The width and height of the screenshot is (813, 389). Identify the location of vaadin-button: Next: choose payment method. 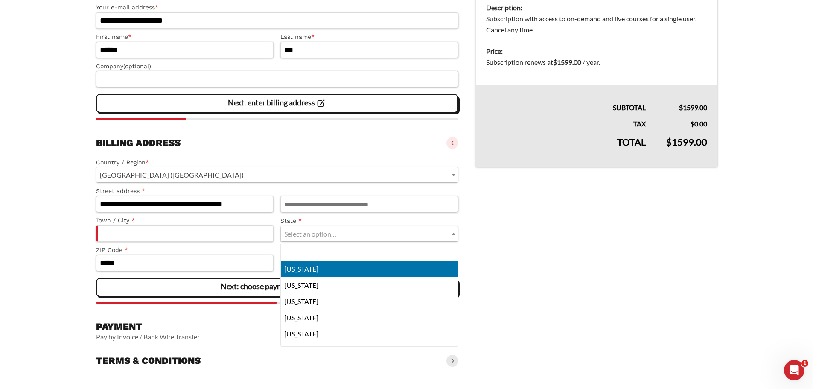
(277, 287).